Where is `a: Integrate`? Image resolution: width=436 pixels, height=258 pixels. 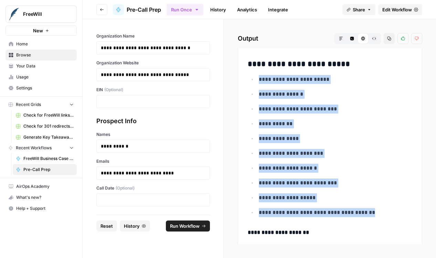
a: Integrate is located at coordinates (278, 10).